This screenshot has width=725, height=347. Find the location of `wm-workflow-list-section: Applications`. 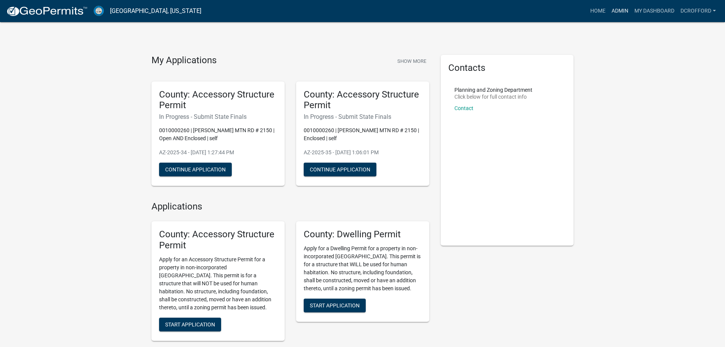

wm-workflow-list-section: Applications is located at coordinates (290, 274).